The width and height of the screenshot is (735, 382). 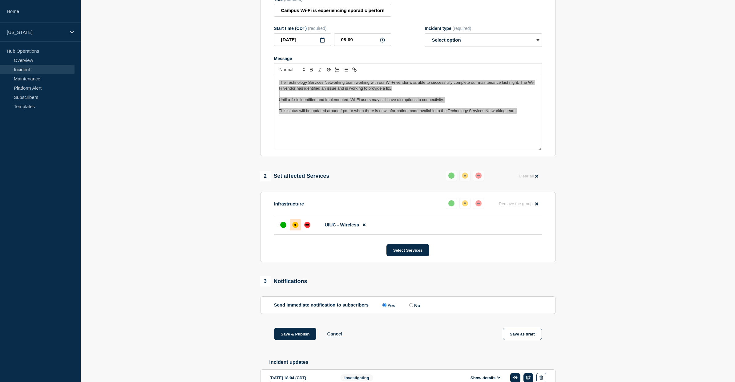 What do you see at coordinates (342, 224) in the screenshot?
I see `span: UIUC - Wireless` at bounding box center [342, 224].